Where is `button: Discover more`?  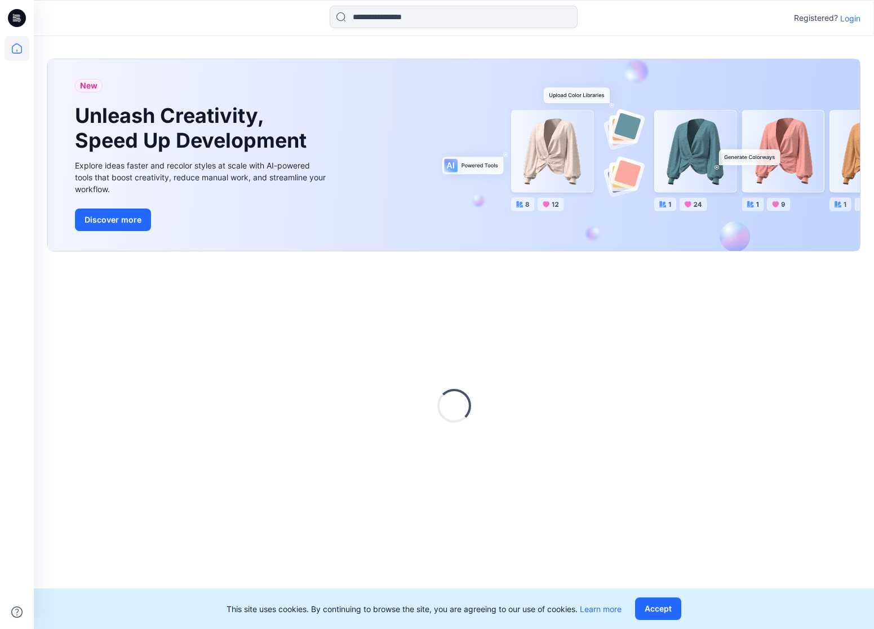
button: Discover more is located at coordinates (113, 220).